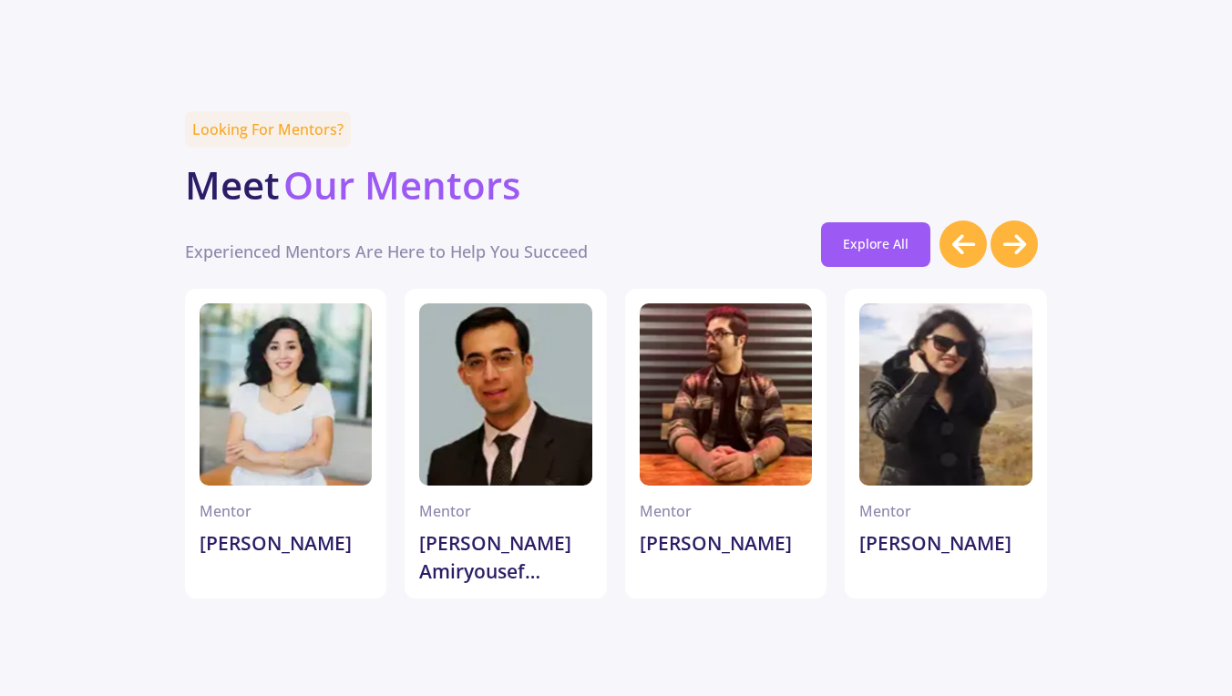 The image size is (1232, 696). I want to click on a: Explore All, so click(876, 244).